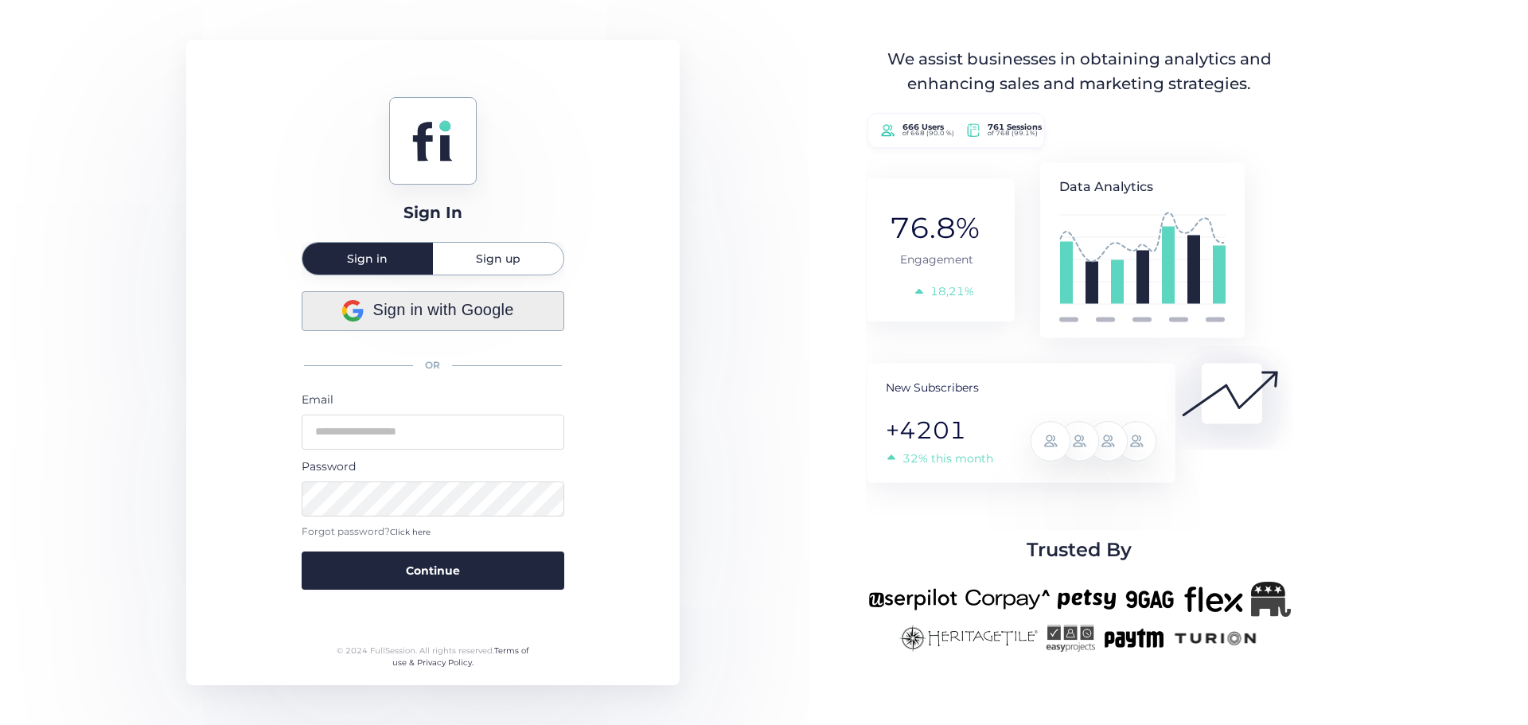  What do you see at coordinates (1079, 550) in the screenshot?
I see `span: Trusted By` at bounding box center [1079, 550].